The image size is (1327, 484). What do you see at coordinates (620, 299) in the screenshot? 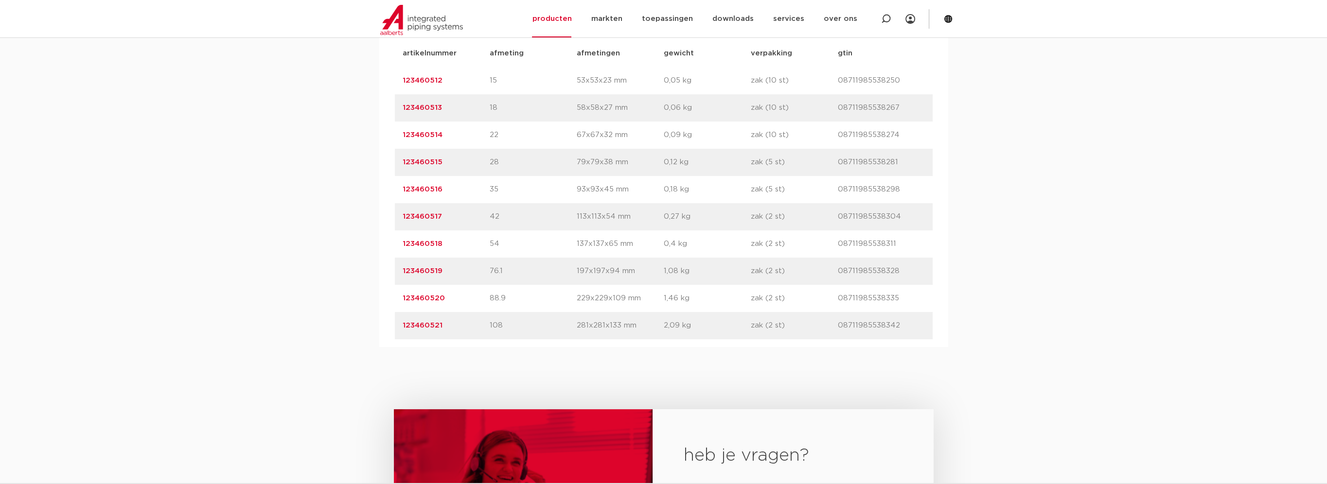
I see `p: 229x229x109 mm` at bounding box center [620, 299].